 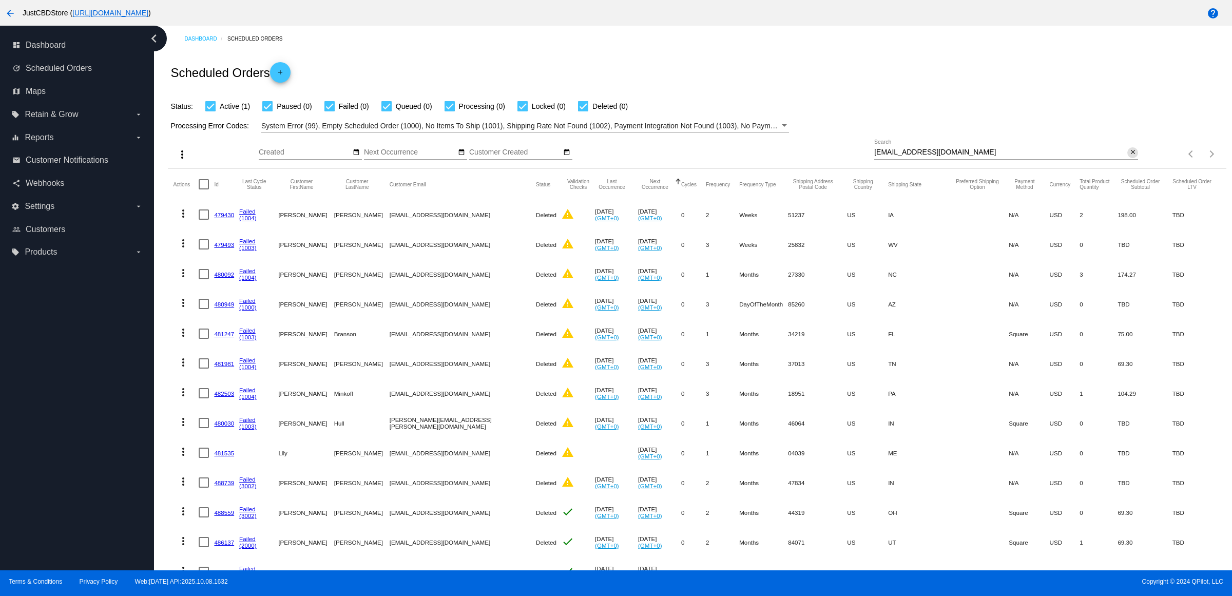 I want to click on span: Scheduled Orders, so click(x=59, y=68).